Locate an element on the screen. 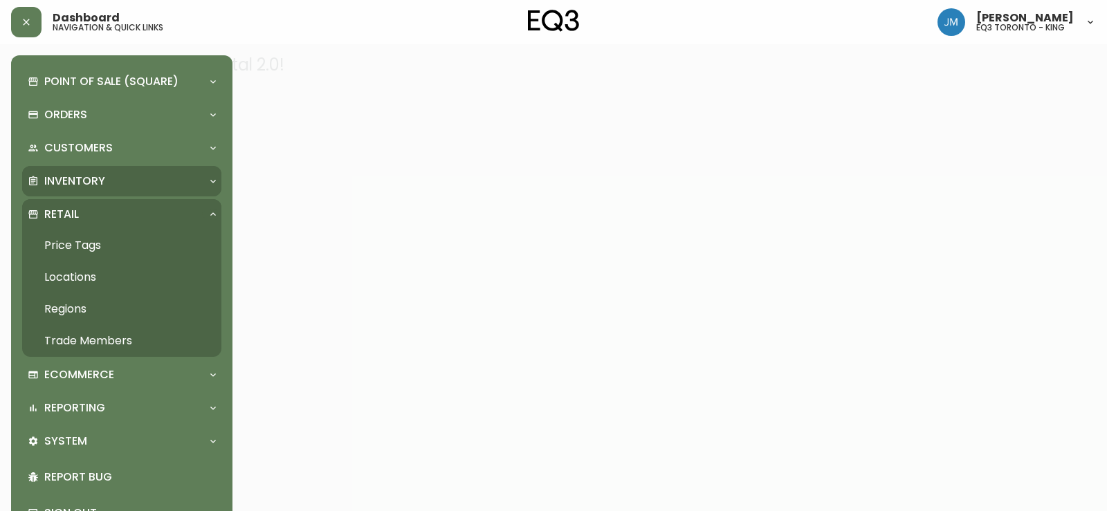  p: Customers is located at coordinates (78, 148).